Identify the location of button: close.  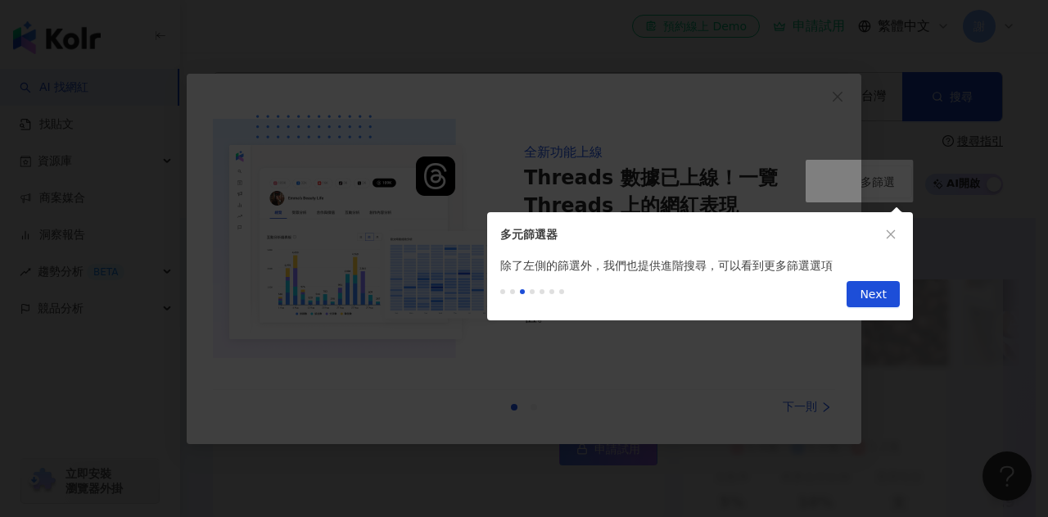
(891, 234).